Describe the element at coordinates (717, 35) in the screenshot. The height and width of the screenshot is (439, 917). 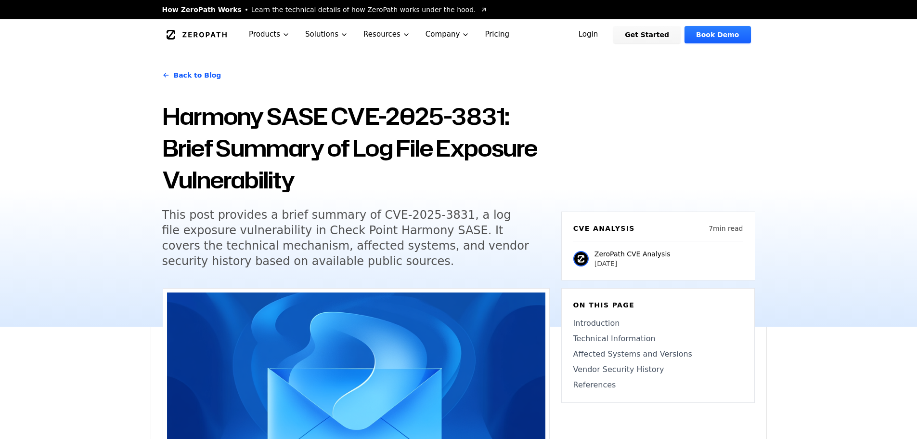
I see `a: Book Demo` at that location.